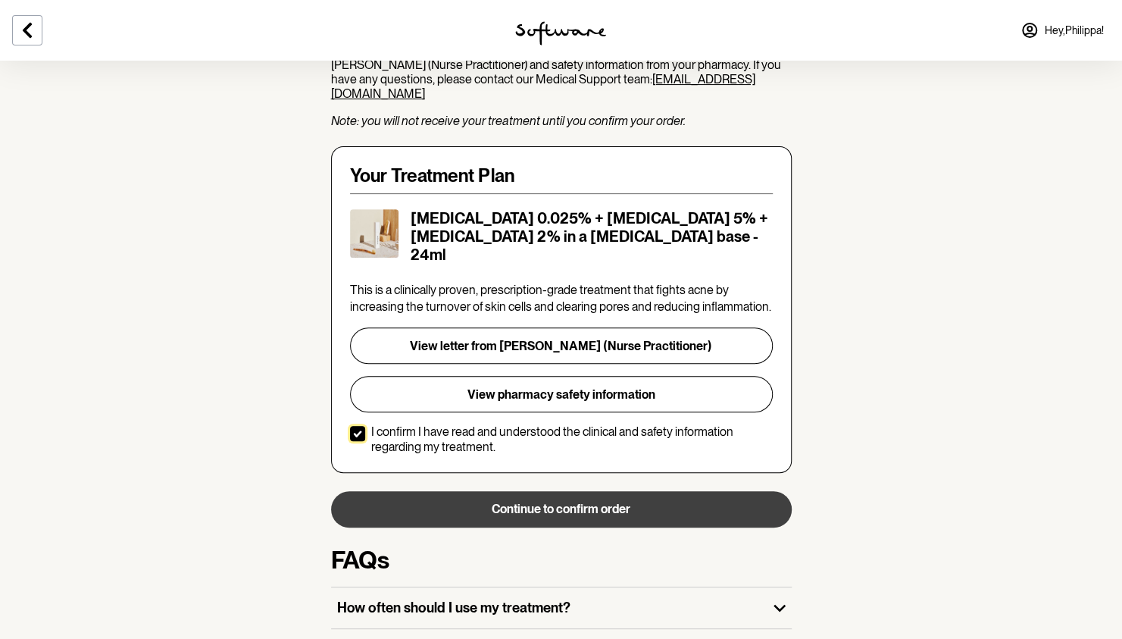 This screenshot has width=1122, height=639. What do you see at coordinates (561, 298) in the screenshot?
I see `span: This is a clinically proven, prescription-grade treatment that fights acne by increasing the turn...` at bounding box center [561, 298].